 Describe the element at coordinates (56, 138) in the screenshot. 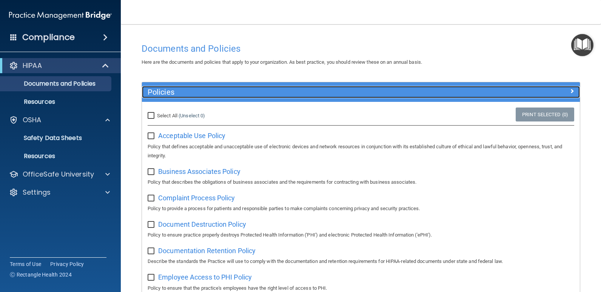

I see `p: Safety Data Sheets` at that location.